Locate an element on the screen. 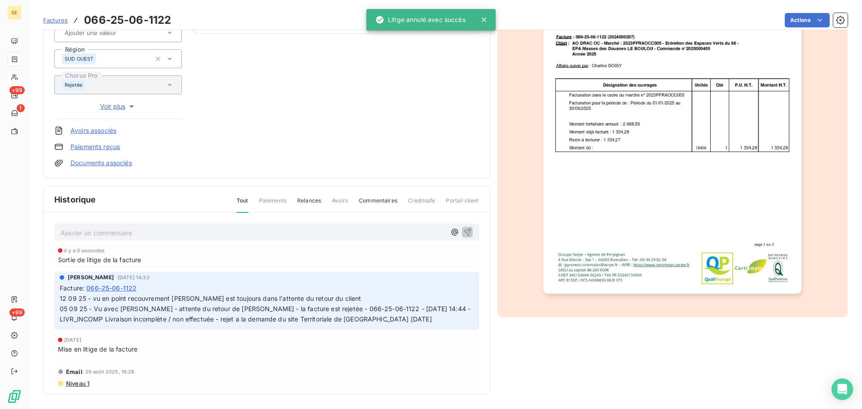 This screenshot has height=409, width=862. input: Ajouter une valeur is located at coordinates (109, 33).